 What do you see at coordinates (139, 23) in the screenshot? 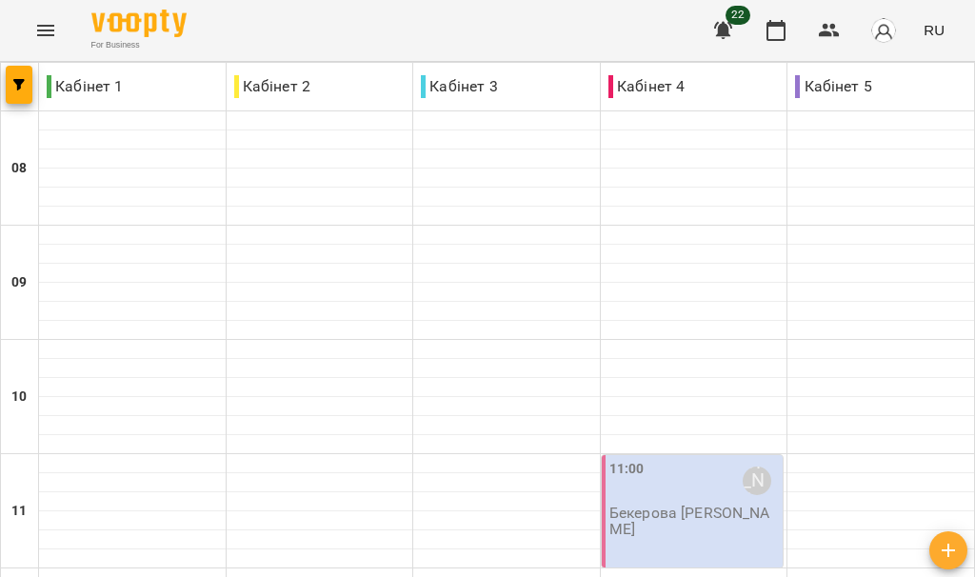
I see `img: Voopty Logo` at bounding box center [139, 23].